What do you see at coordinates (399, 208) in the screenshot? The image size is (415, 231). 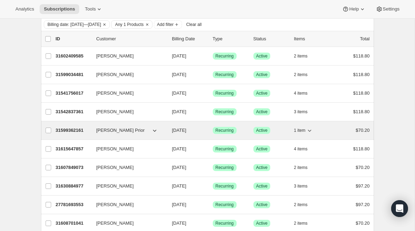 I see `div: Open Intercom Messenger` at bounding box center [399, 208].